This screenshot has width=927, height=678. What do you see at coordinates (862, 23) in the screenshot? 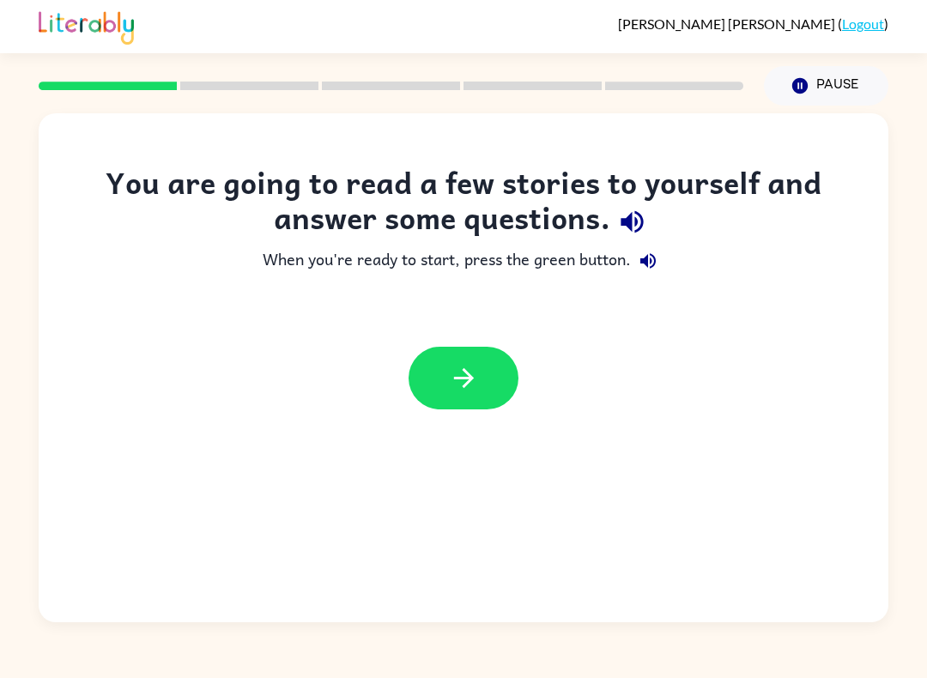
I see `a: Logout` at bounding box center [862, 23].